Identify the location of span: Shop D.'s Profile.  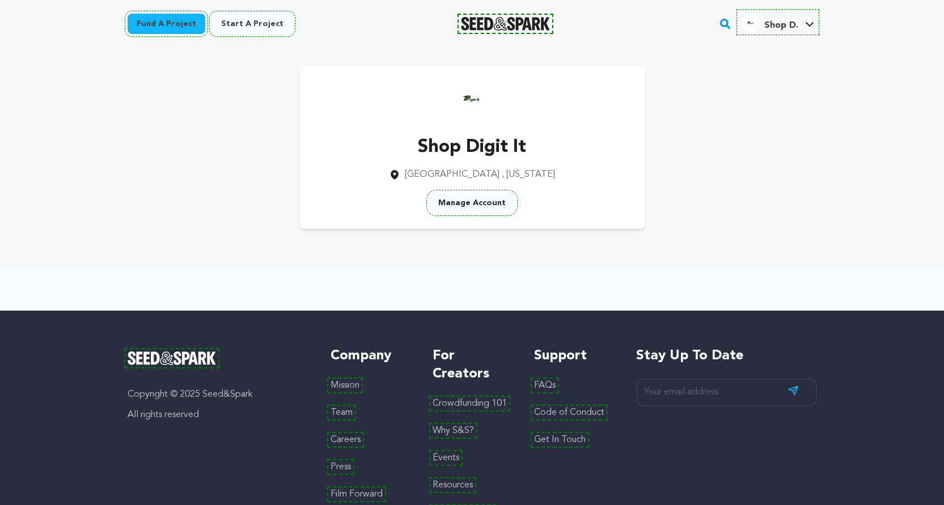
(778, 24).